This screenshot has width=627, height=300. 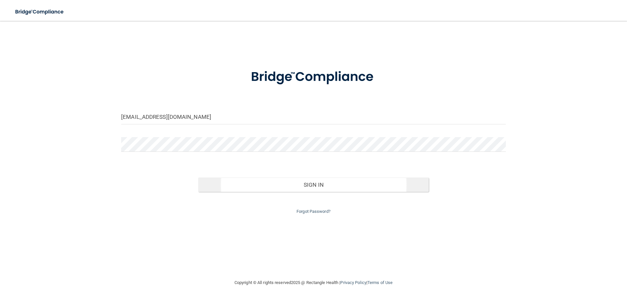 I want to click on div: Copyright © All rights reserved 2025 @ Rectangle Health | |, so click(x=314, y=283).